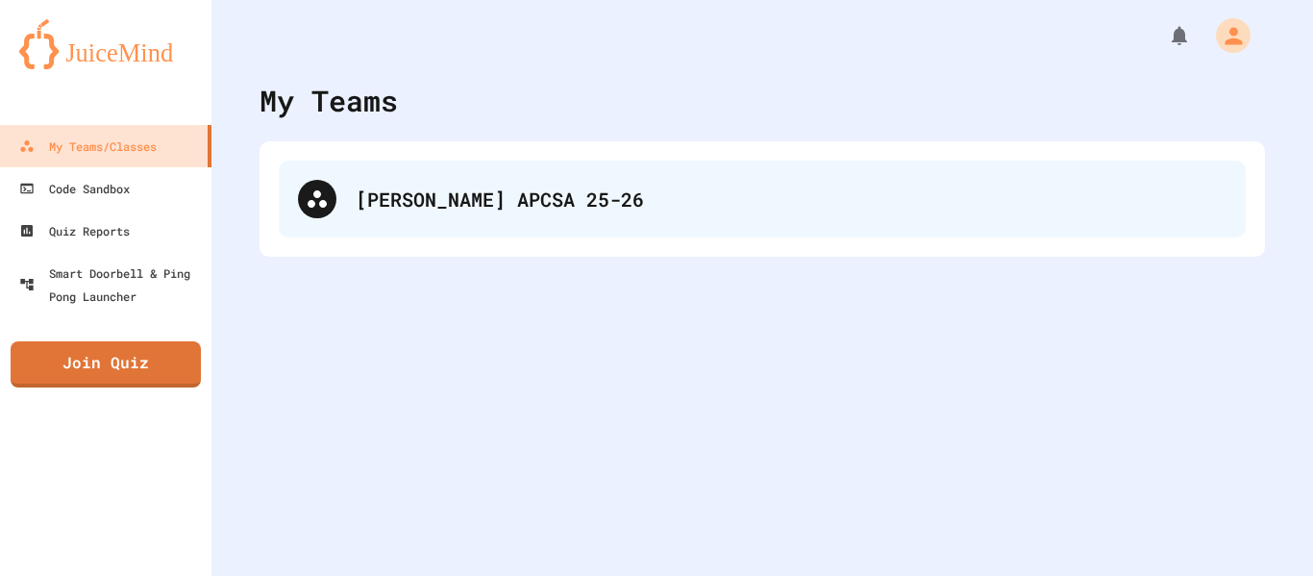 Image resolution: width=1313 pixels, height=576 pixels. I want to click on div: Smart Doorbell & Ping Pong Launcher, so click(111, 284).